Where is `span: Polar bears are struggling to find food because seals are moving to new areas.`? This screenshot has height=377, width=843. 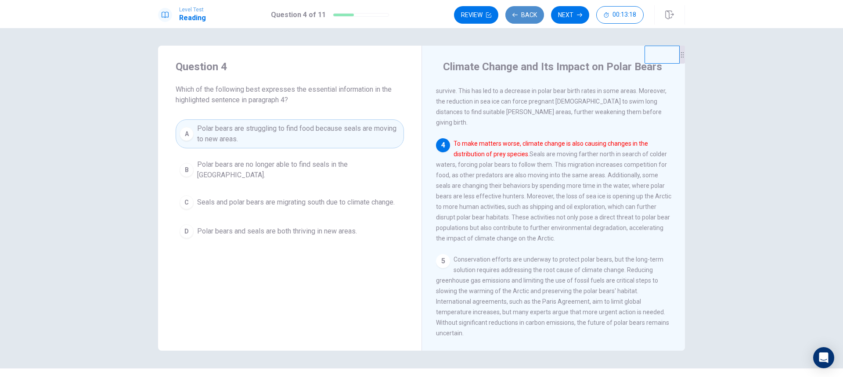 span: Polar bears are struggling to find food because seals are moving to new areas. is located at coordinates (299, 134).